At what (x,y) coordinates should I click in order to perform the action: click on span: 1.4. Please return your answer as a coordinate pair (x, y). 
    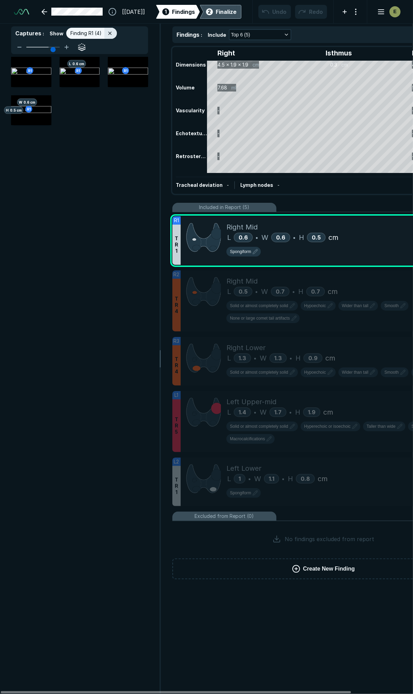
    Looking at the image, I should click on (242, 412).